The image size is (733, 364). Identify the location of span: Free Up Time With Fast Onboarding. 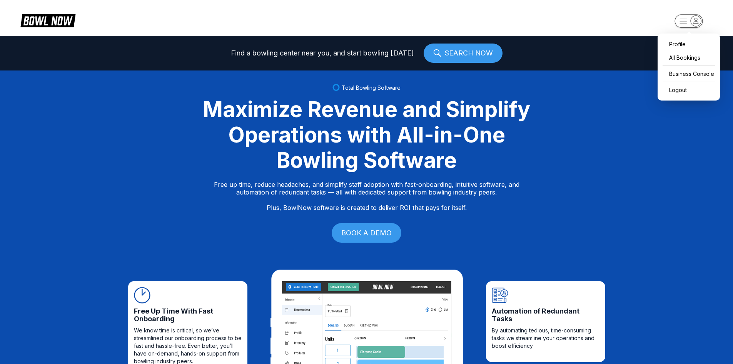
(188, 315).